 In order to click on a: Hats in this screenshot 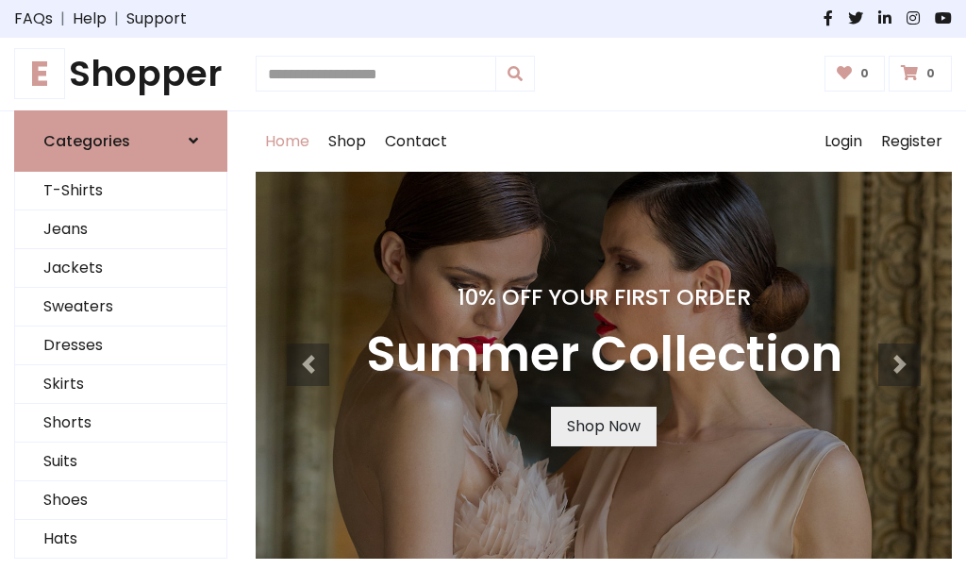, I will do `click(121, 539)`.